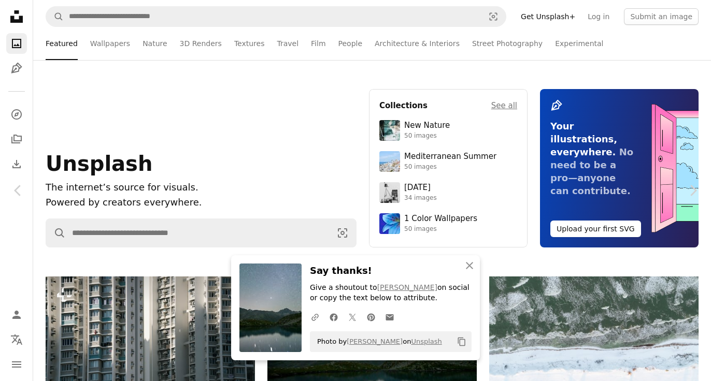 The height and width of the screenshot is (381, 711). What do you see at coordinates (426, 341) in the screenshot?
I see `a: Unsplash` at bounding box center [426, 341].